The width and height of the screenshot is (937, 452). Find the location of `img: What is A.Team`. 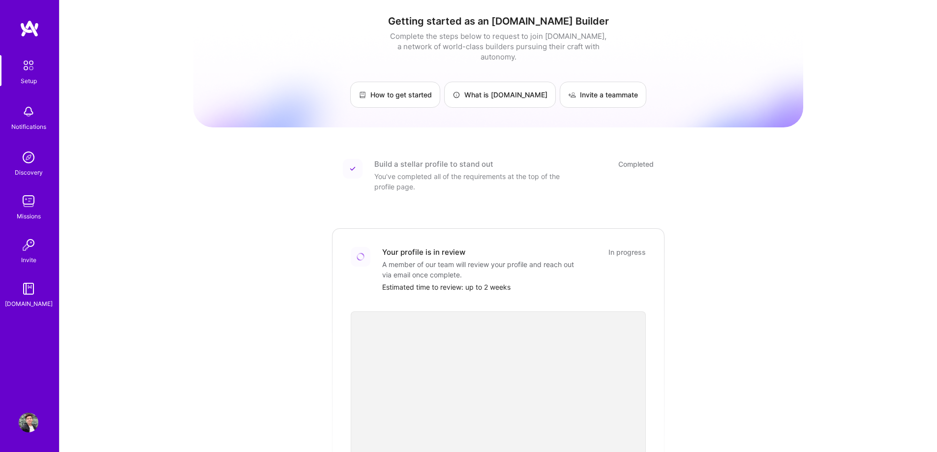

img: What is A.Team is located at coordinates (456, 95).